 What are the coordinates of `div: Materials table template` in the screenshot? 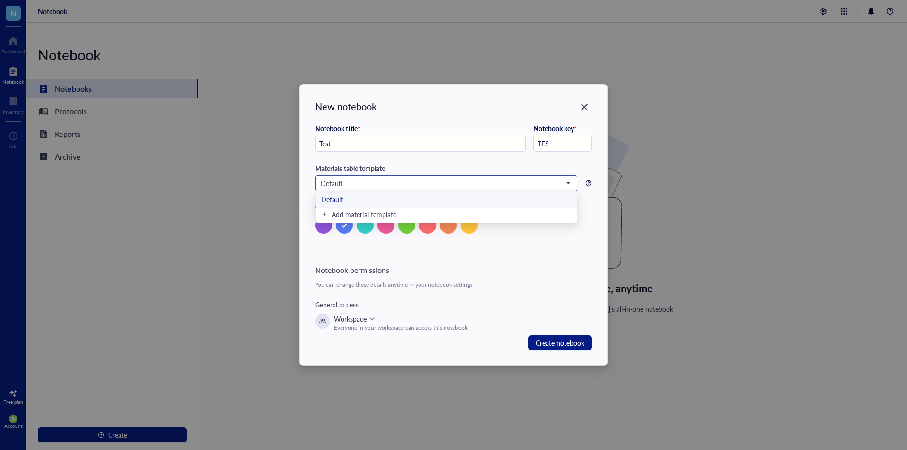 It's located at (453, 168).